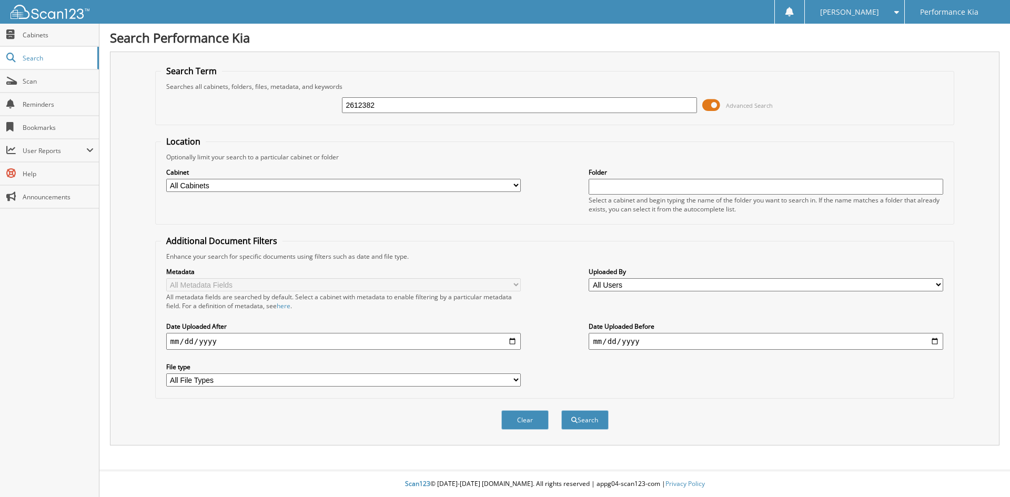 The image size is (1010, 497). What do you see at coordinates (58, 127) in the screenshot?
I see `span: Bookmarks` at bounding box center [58, 127].